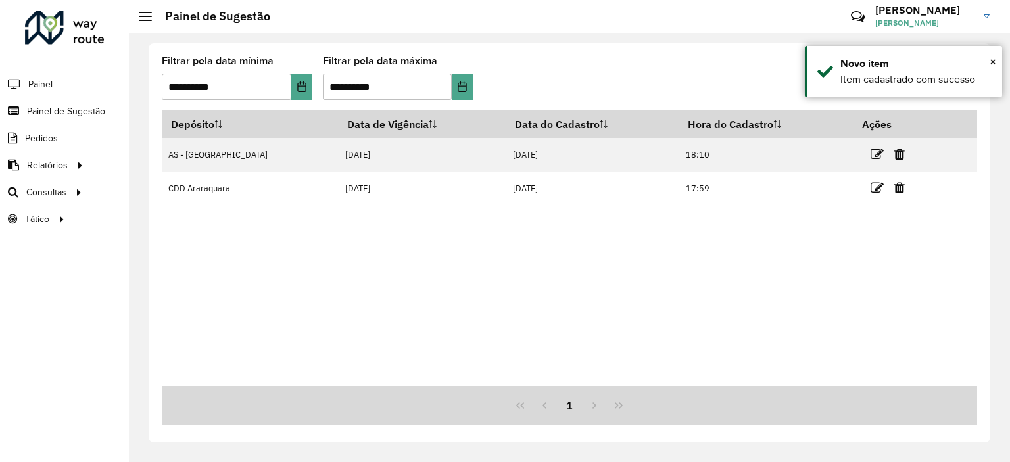 Image resolution: width=1010 pixels, height=462 pixels. I want to click on td: CDD Araraquara, so click(250, 188).